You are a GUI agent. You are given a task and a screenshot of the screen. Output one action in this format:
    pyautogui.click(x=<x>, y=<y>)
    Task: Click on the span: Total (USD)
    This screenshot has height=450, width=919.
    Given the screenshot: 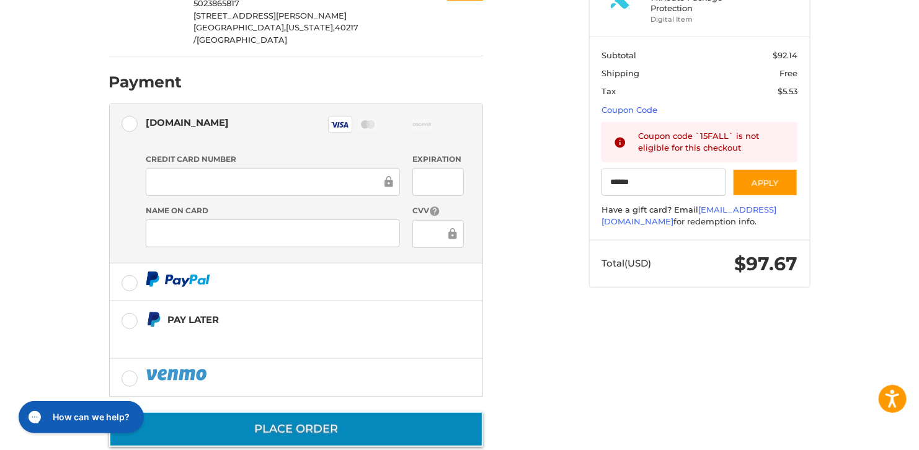 What is the action you would take?
    pyautogui.click(x=626, y=263)
    